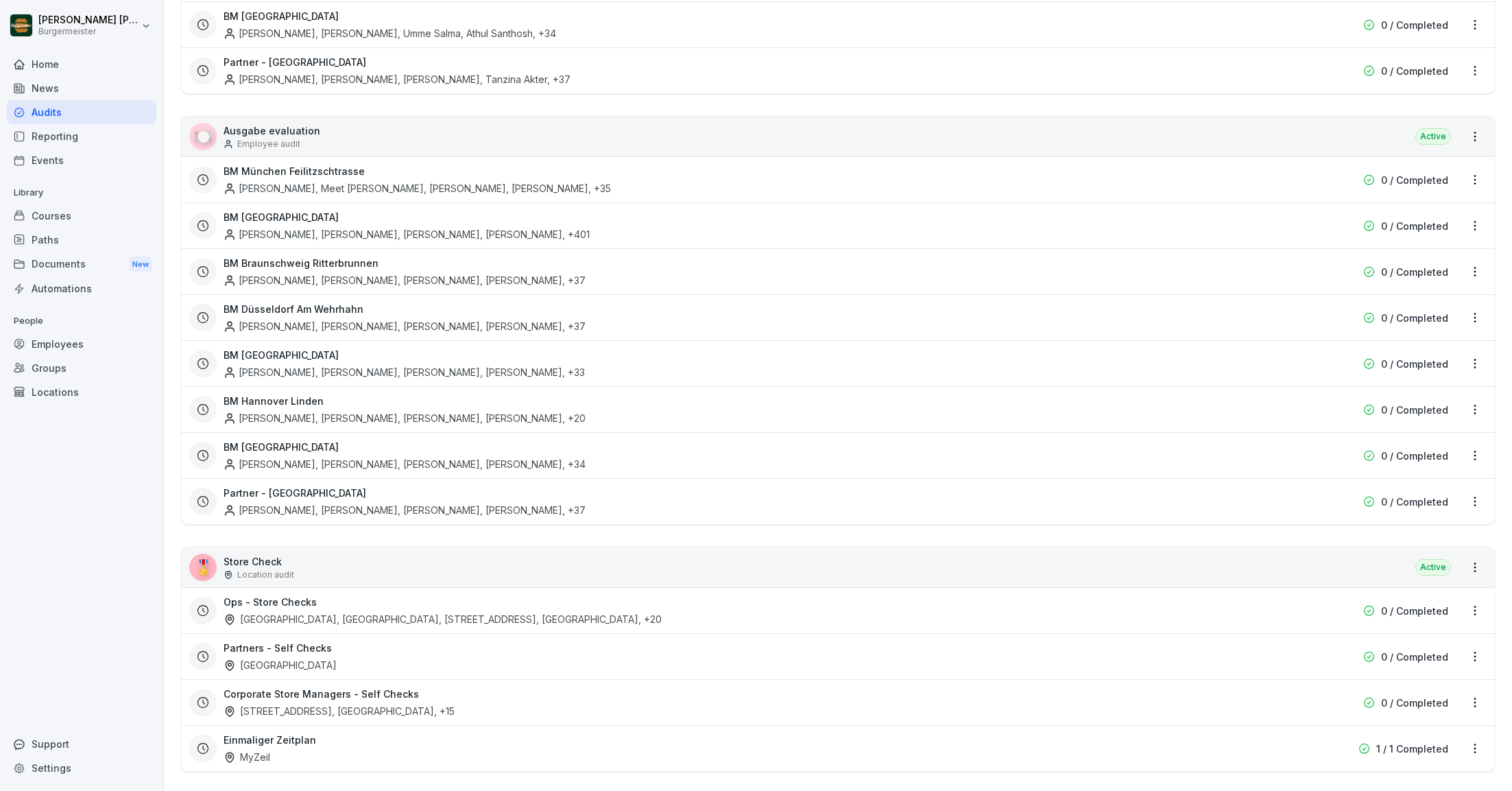  Describe the element at coordinates (82, 160) in the screenshot. I see `a: Events` at that location.